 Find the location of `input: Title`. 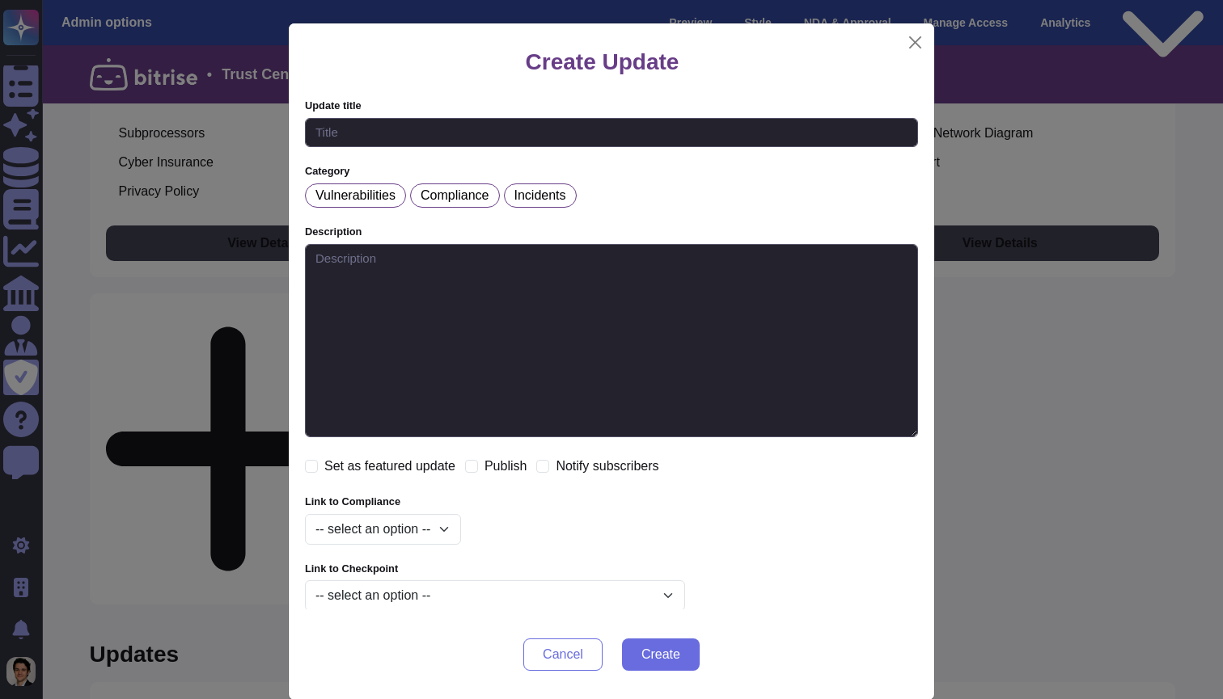

input: Title is located at coordinates (611, 133).